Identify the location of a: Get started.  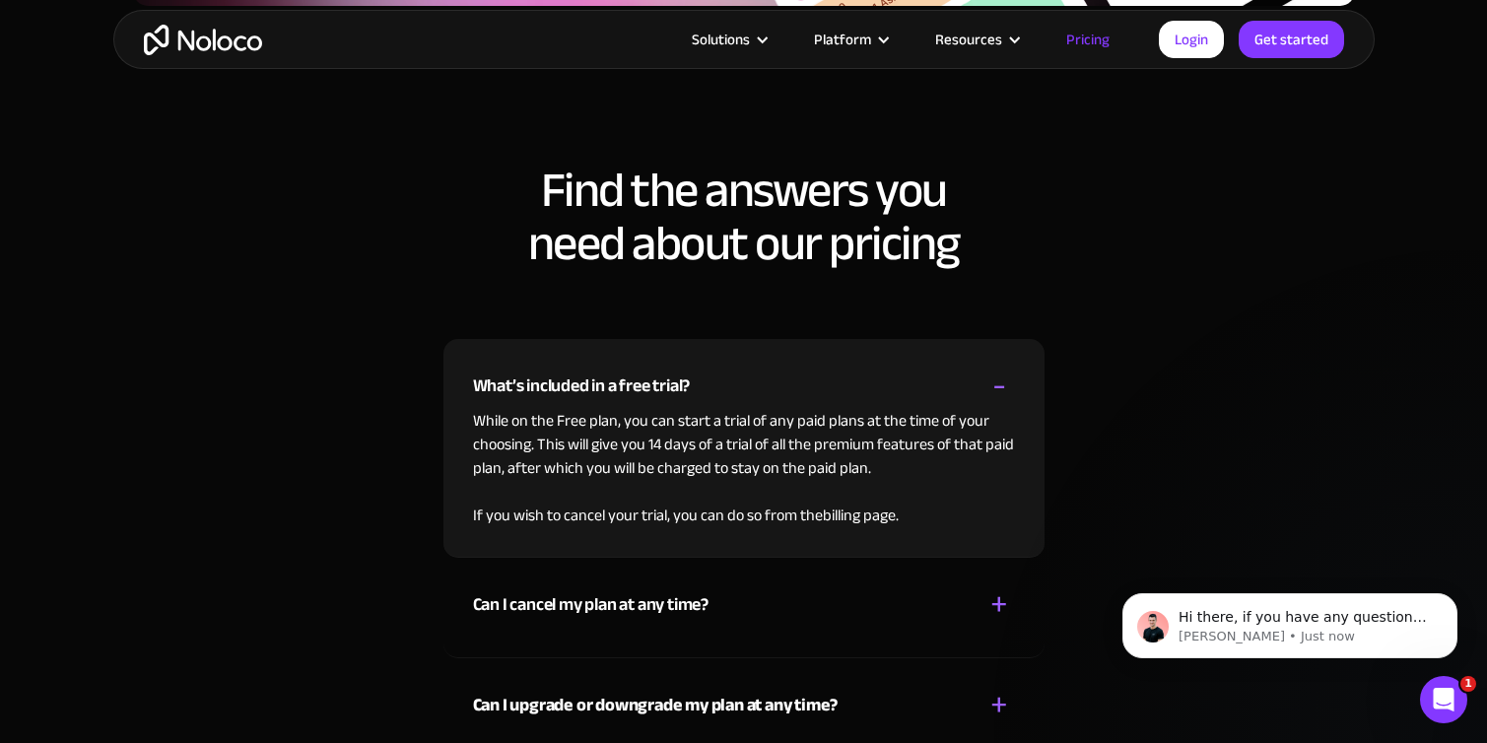
(1291, 39).